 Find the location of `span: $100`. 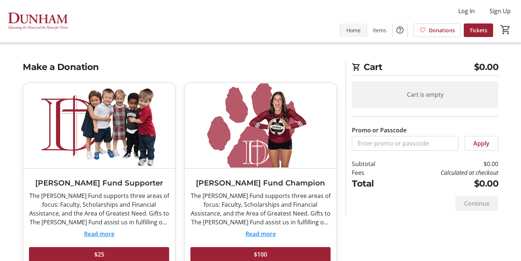

span: $100 is located at coordinates (261, 255).